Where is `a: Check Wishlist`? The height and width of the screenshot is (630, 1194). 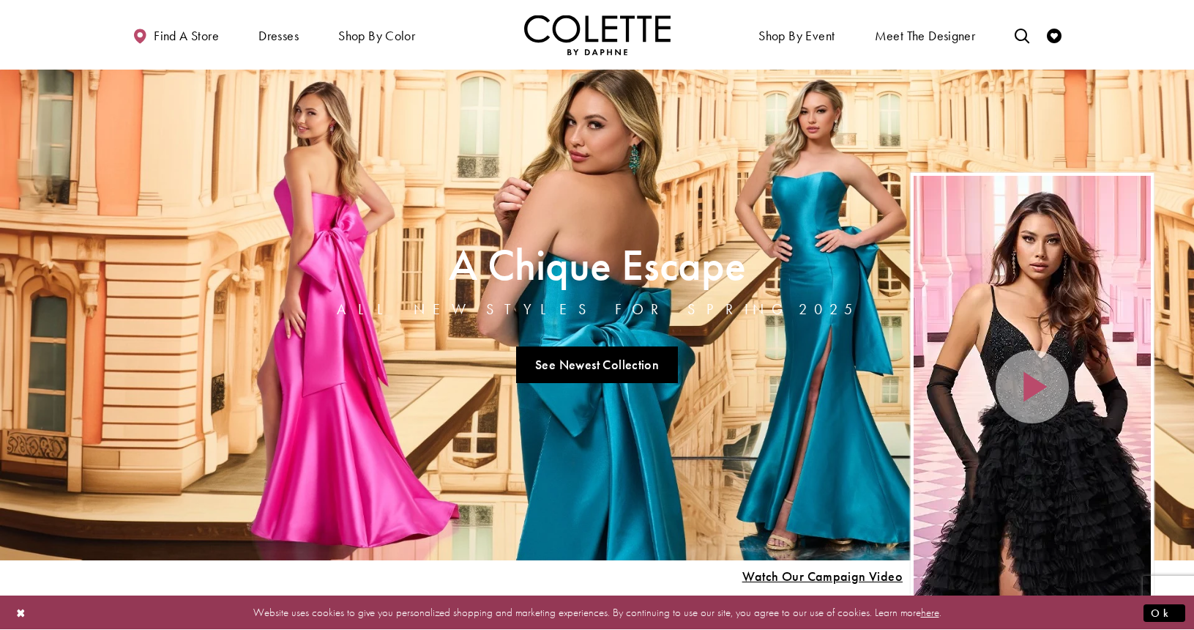 a: Check Wishlist is located at coordinates (1054, 34).